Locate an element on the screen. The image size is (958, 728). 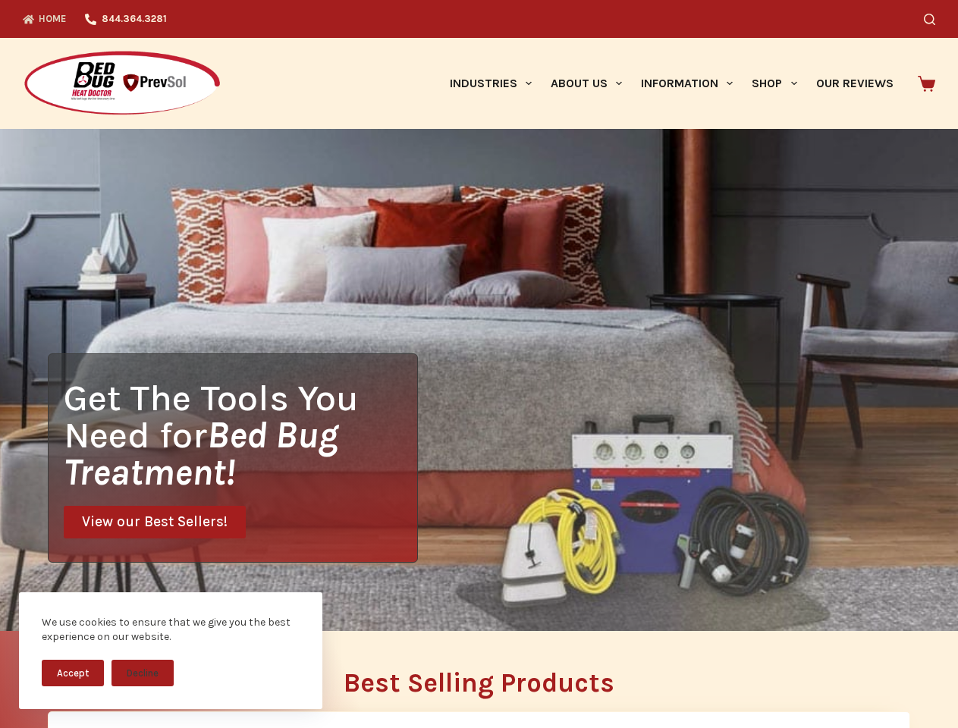
a: Information is located at coordinates (687, 83).